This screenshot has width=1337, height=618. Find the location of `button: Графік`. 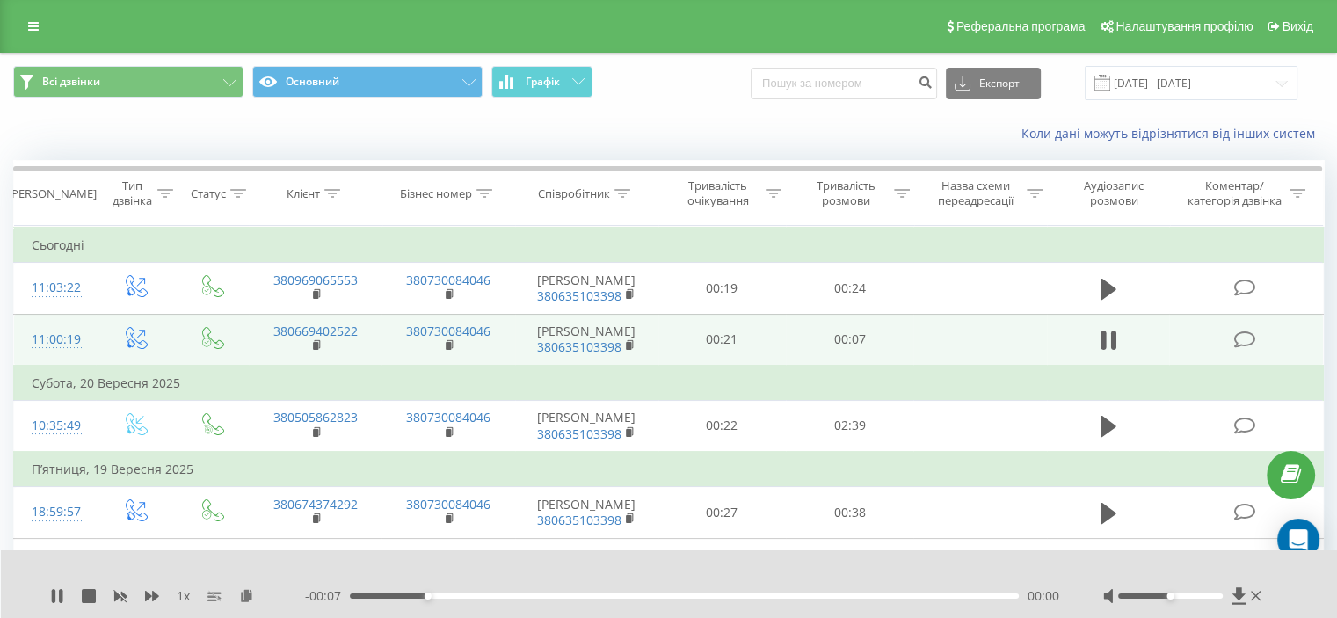

button: Графік is located at coordinates (541, 82).